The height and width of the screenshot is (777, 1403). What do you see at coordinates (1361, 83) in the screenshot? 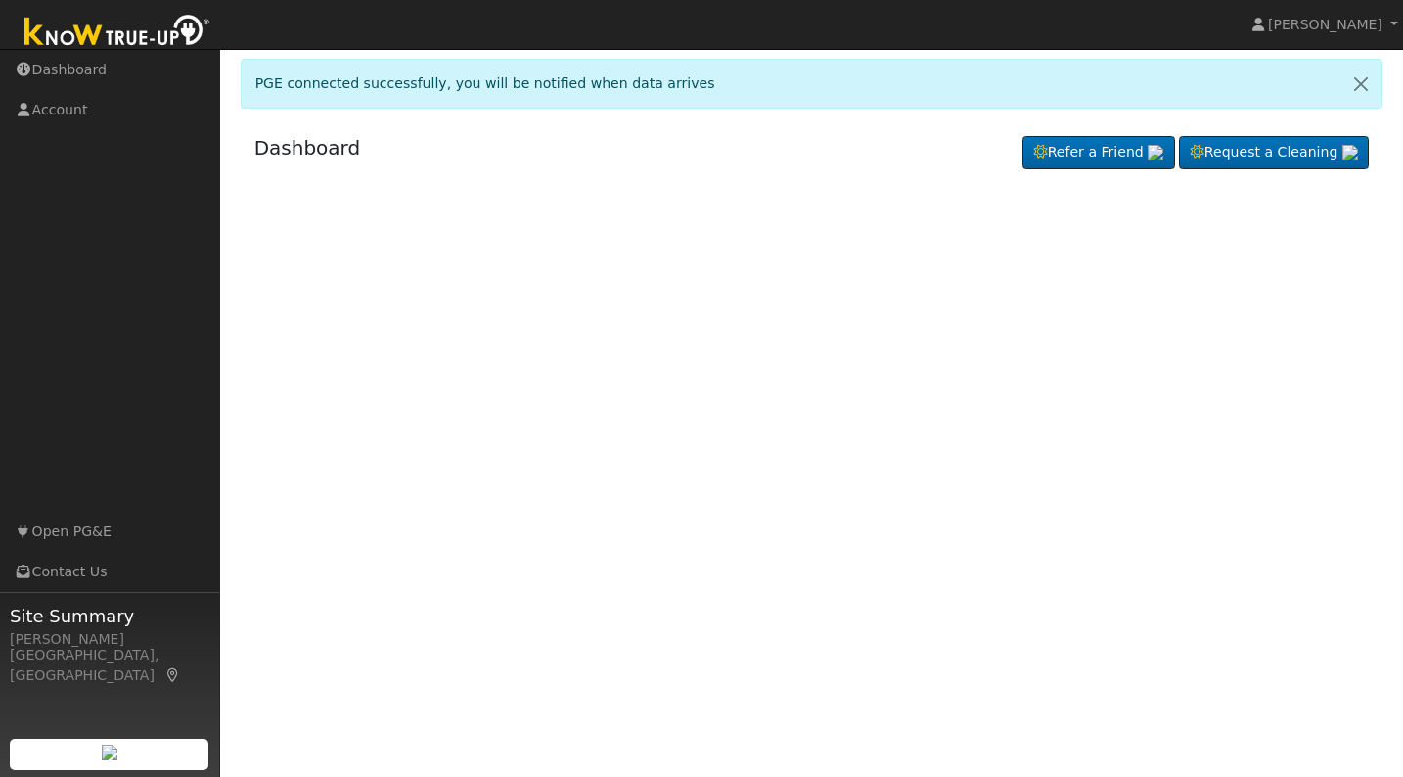
I see `a: Close` at bounding box center [1361, 83].